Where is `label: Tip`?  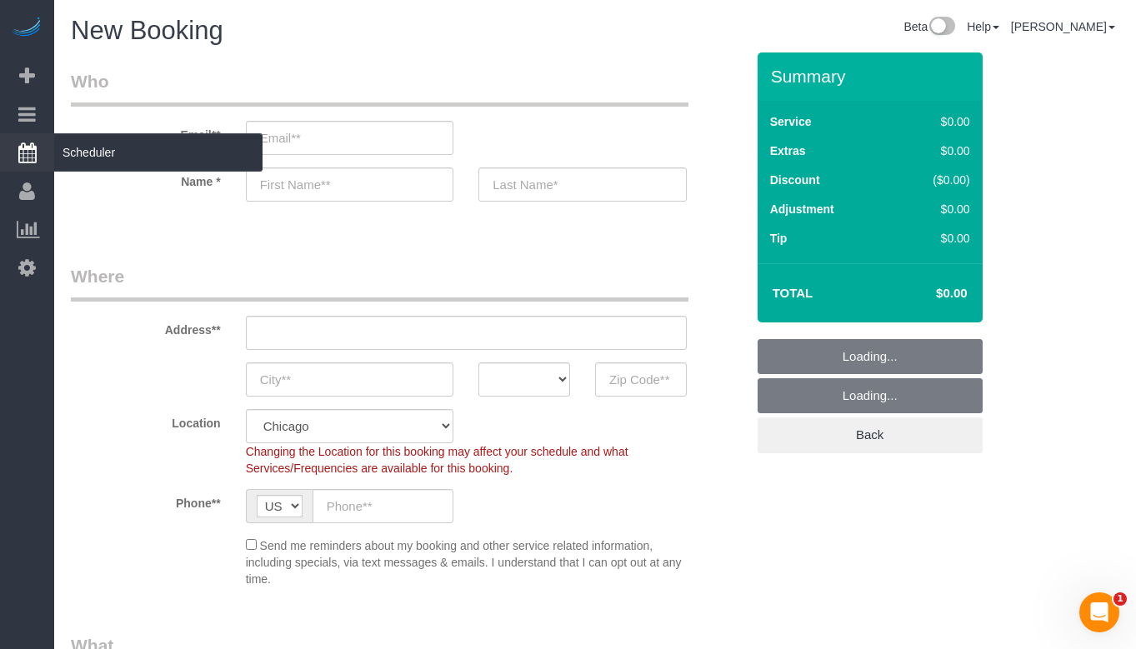 label: Tip is located at coordinates (778, 238).